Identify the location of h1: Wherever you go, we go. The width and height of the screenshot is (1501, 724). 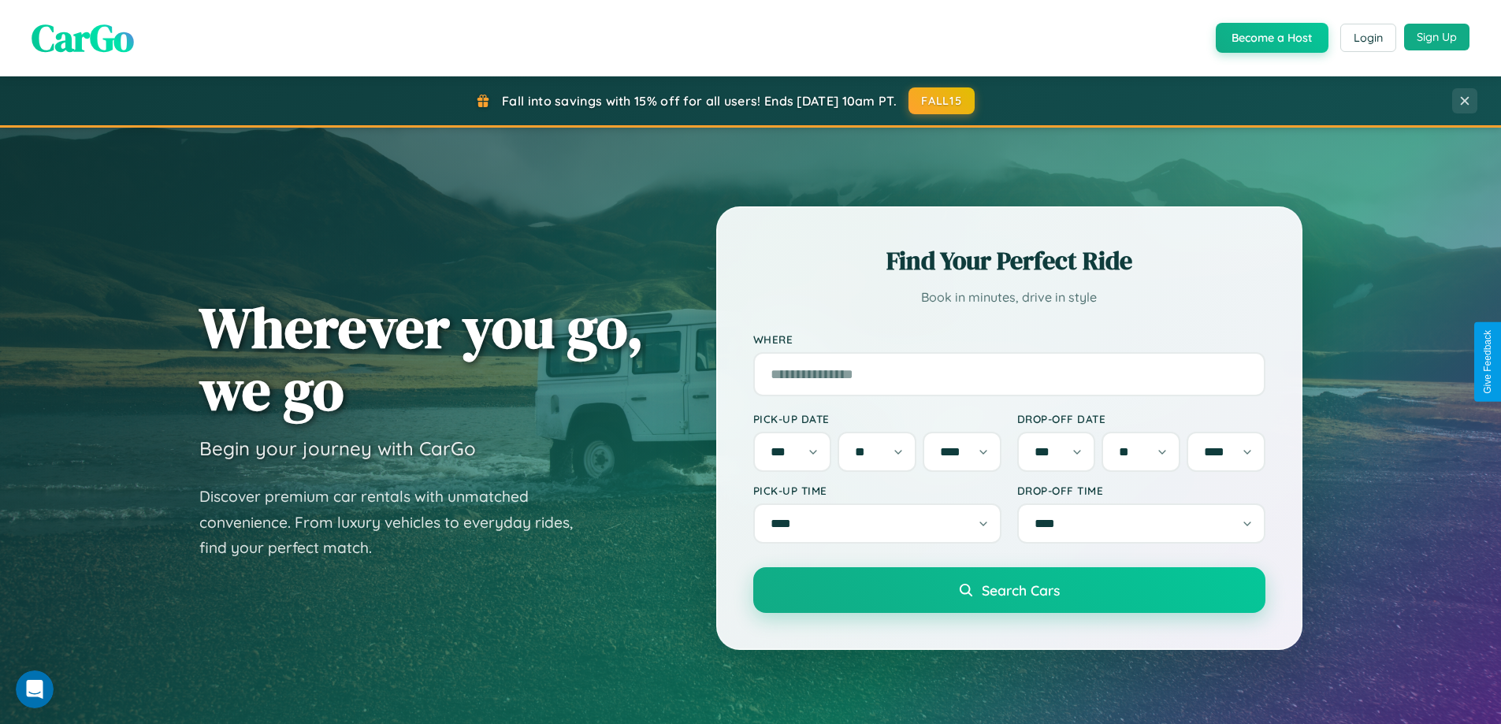
(422, 359).